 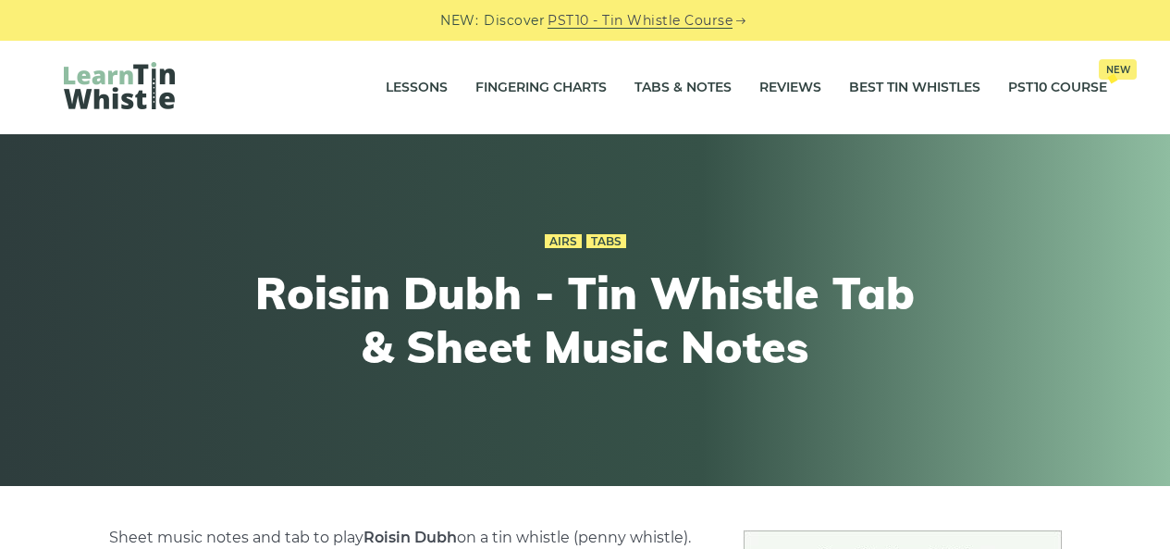 What do you see at coordinates (541, 88) in the screenshot?
I see `a: Fingering Charts` at bounding box center [541, 88].